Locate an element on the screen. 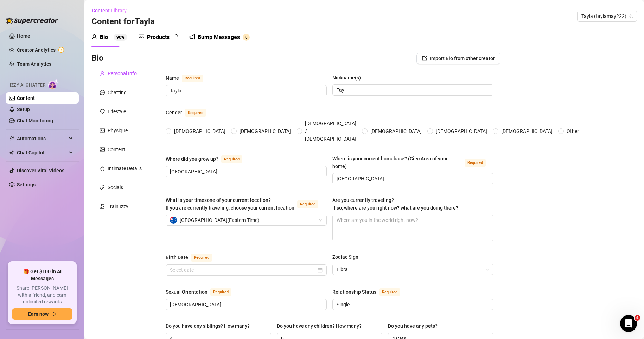 This screenshot has height=339, width=644. a: Discover Viral Videos is located at coordinates (40, 171).